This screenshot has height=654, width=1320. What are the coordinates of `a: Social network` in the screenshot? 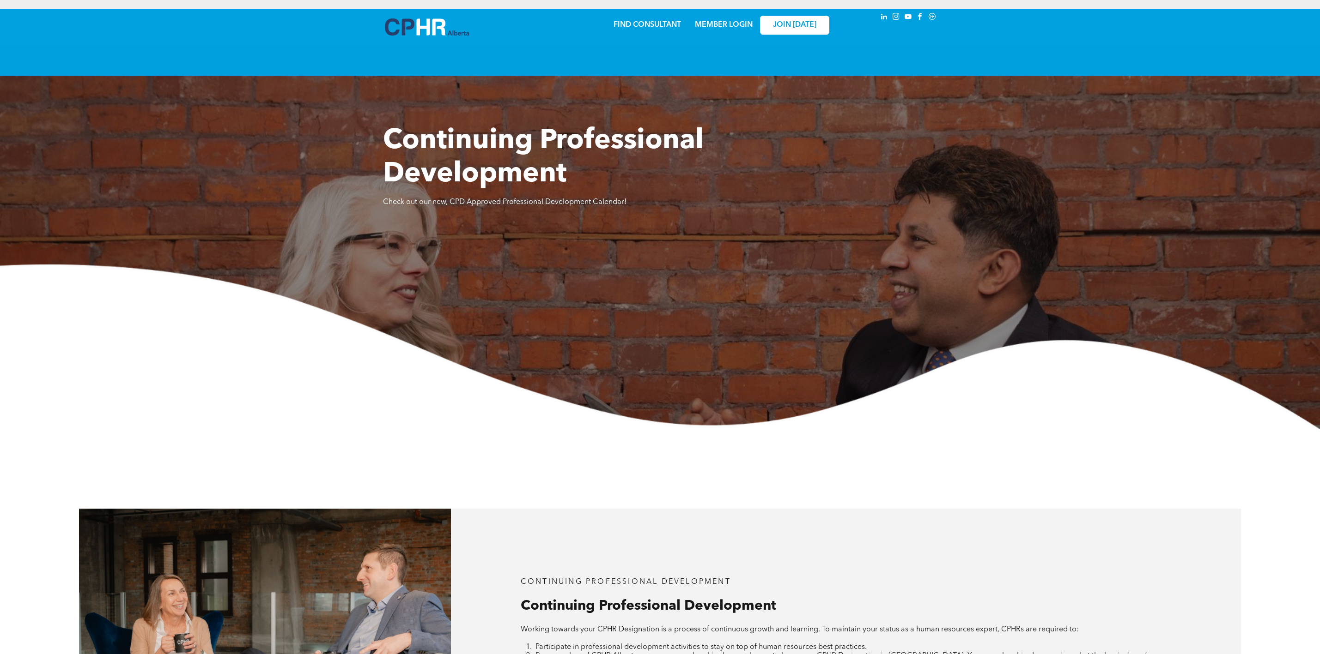 It's located at (932, 18).